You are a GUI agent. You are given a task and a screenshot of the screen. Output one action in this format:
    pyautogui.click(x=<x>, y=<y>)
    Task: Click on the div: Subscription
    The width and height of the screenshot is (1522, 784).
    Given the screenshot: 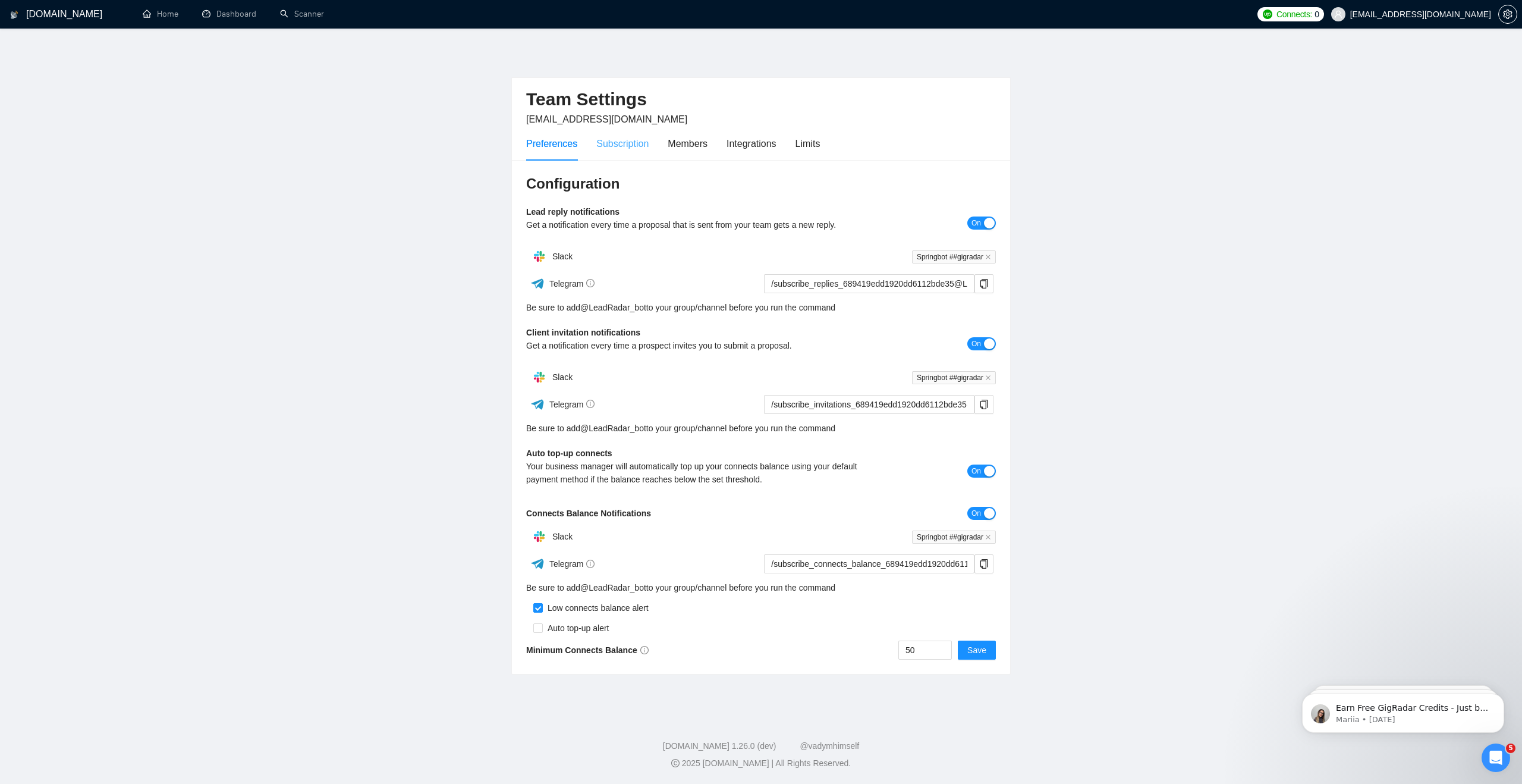 What is the action you would take?
    pyautogui.click(x=623, y=144)
    